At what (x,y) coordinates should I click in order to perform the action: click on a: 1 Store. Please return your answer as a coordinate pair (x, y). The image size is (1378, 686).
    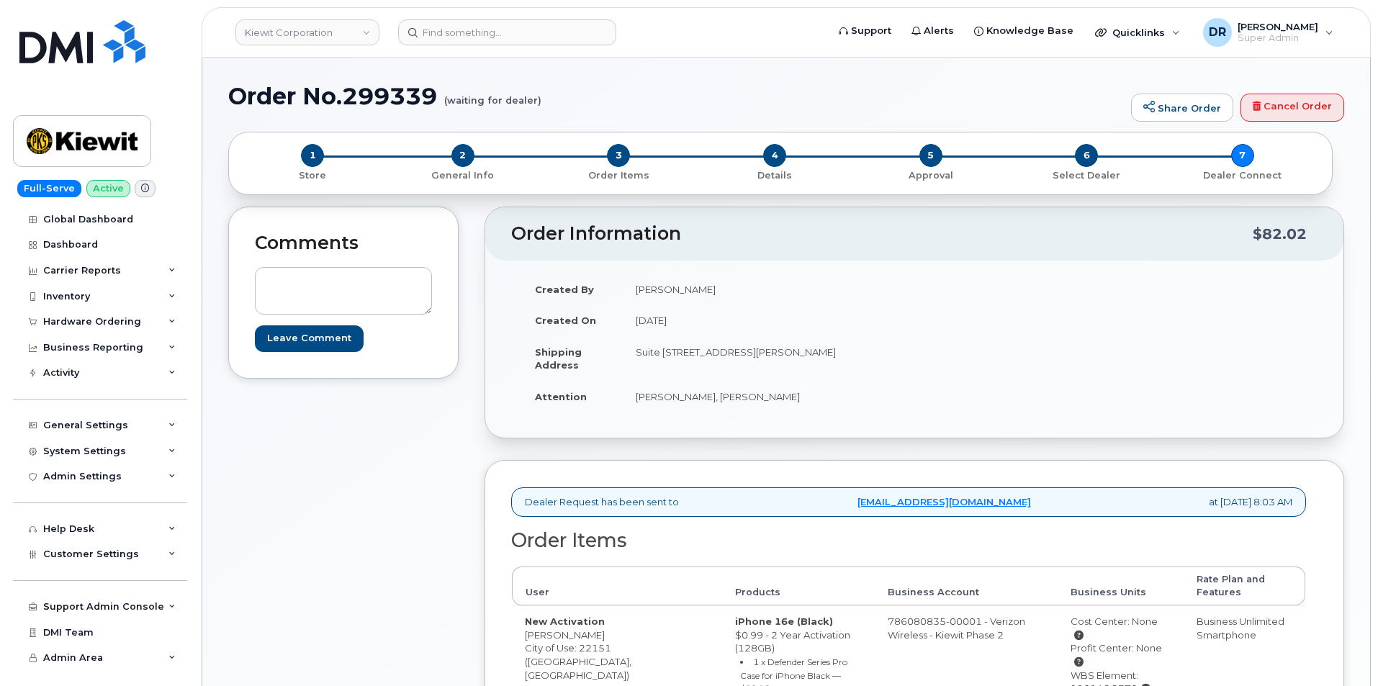
    Looking at the image, I should click on (312, 174).